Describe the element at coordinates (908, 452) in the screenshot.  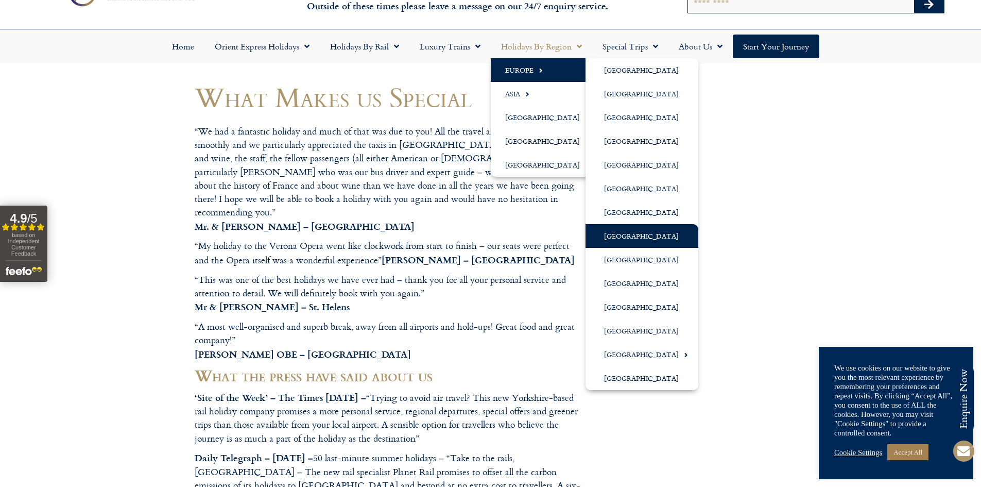
I see `a: Accept All` at that location.